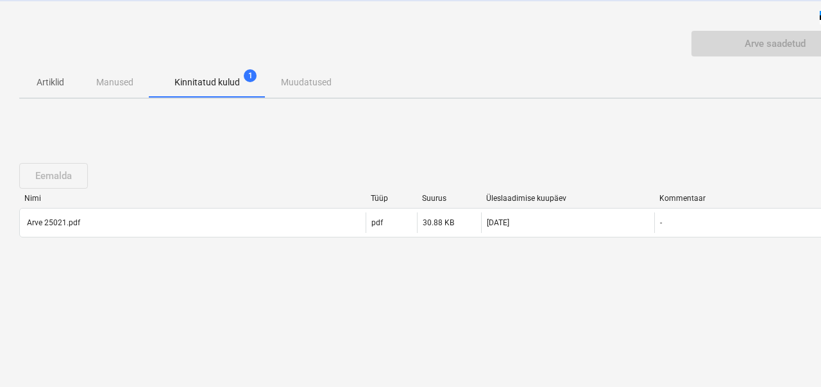 The width and height of the screenshot is (821, 387). I want to click on div: Arve 25021.pdf, so click(53, 222).